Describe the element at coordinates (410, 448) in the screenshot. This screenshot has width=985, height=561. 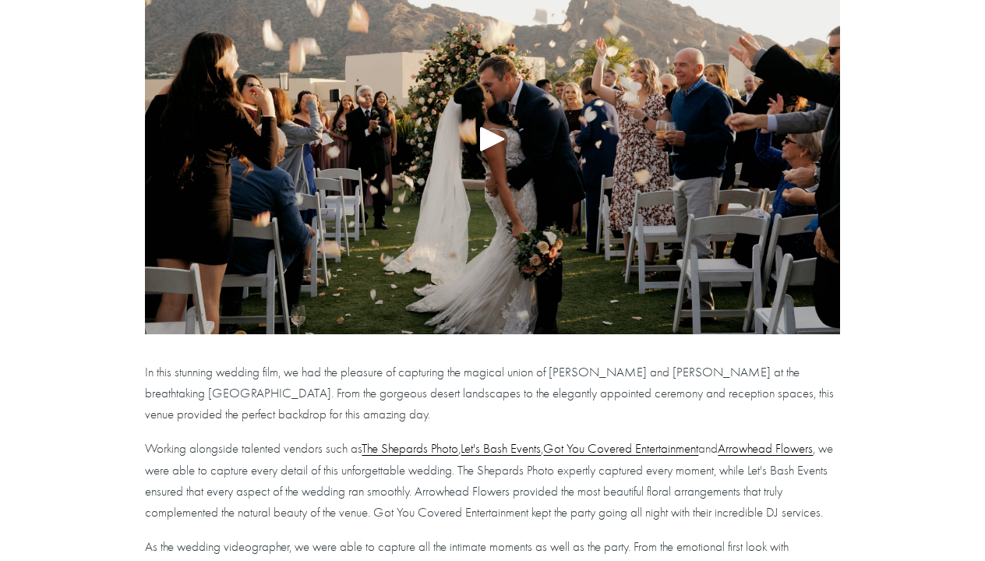
I see `a: The Shepards Photo` at that location.